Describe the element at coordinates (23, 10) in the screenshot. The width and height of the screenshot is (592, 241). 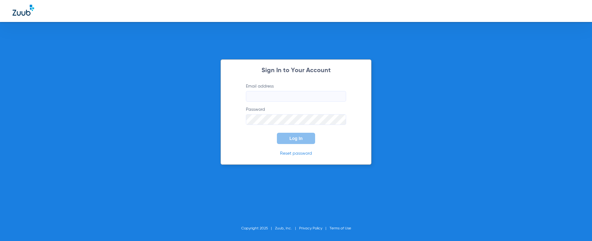
I see `img: Zuub Logo` at that location.